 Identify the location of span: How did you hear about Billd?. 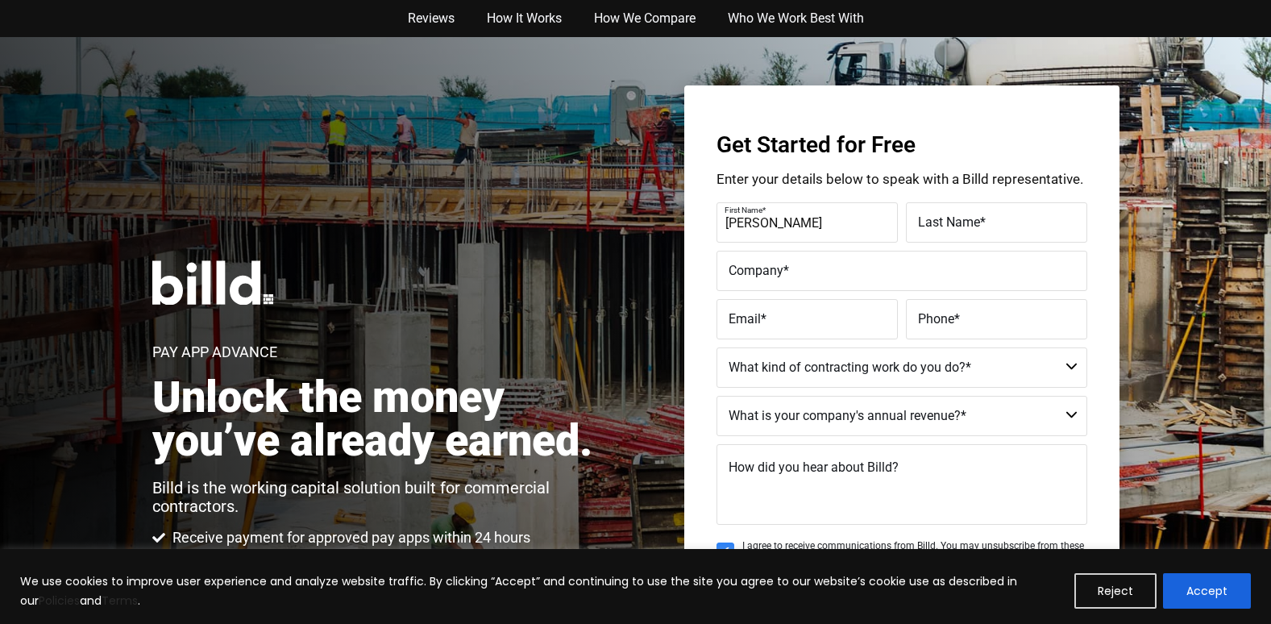
(813, 467).